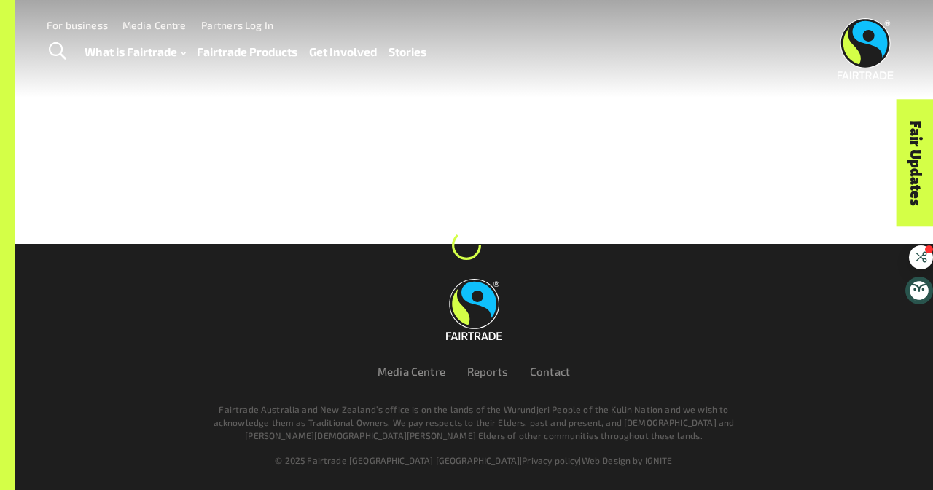 Image resolution: width=933 pixels, height=490 pixels. I want to click on a: Stories, so click(407, 52).